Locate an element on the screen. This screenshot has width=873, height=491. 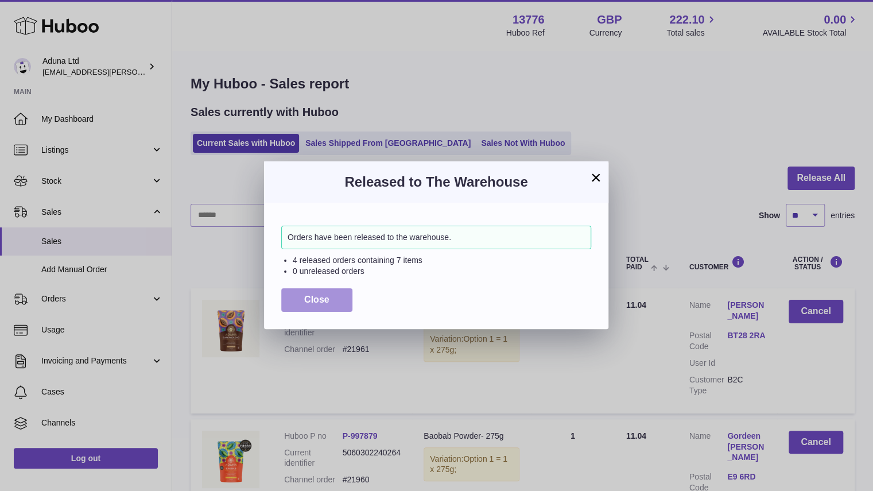
li: 4 released orders containing 7 items is located at coordinates (442, 260).